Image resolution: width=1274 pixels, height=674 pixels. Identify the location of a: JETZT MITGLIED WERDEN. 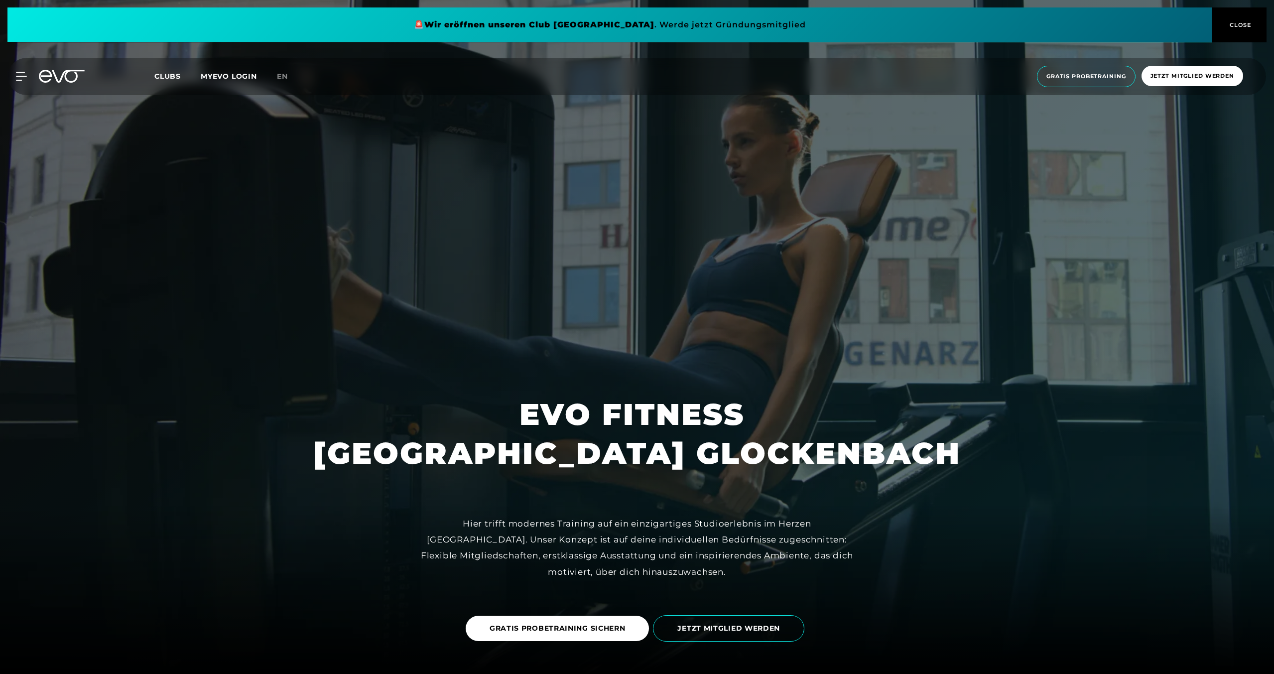
(731, 628).